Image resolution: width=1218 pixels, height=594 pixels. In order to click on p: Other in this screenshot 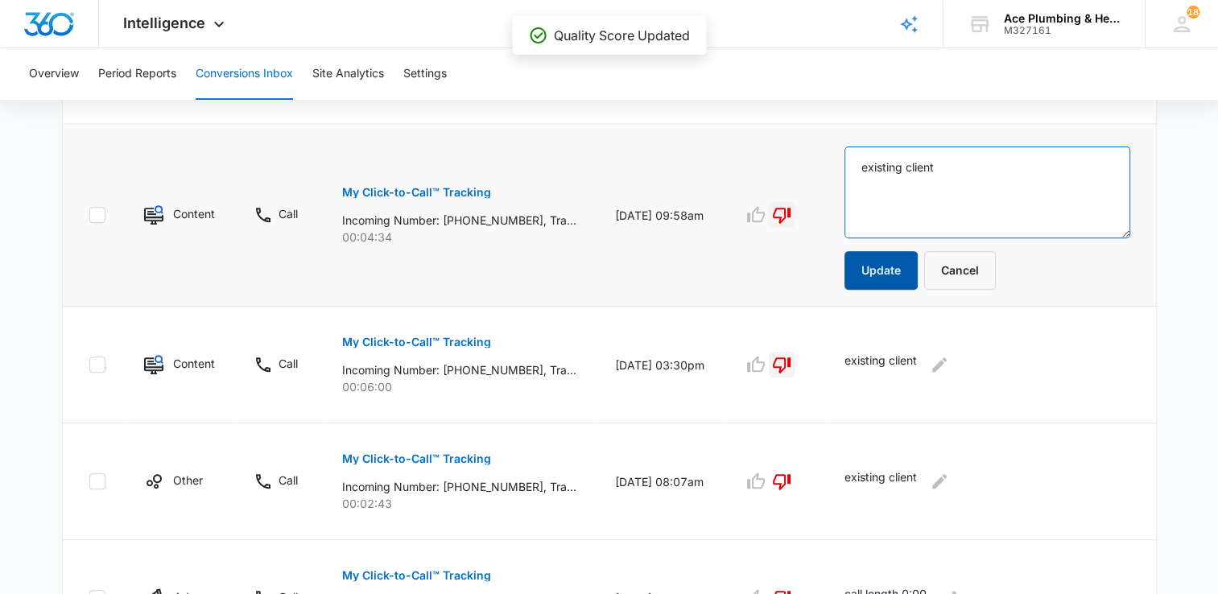, I will do `click(188, 480)`.